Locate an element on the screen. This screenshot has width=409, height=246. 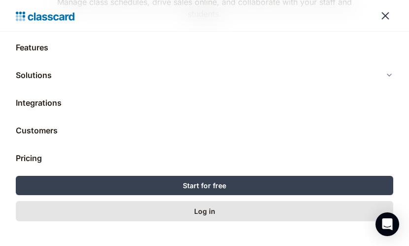
a: Pricing is located at coordinates (205, 158).